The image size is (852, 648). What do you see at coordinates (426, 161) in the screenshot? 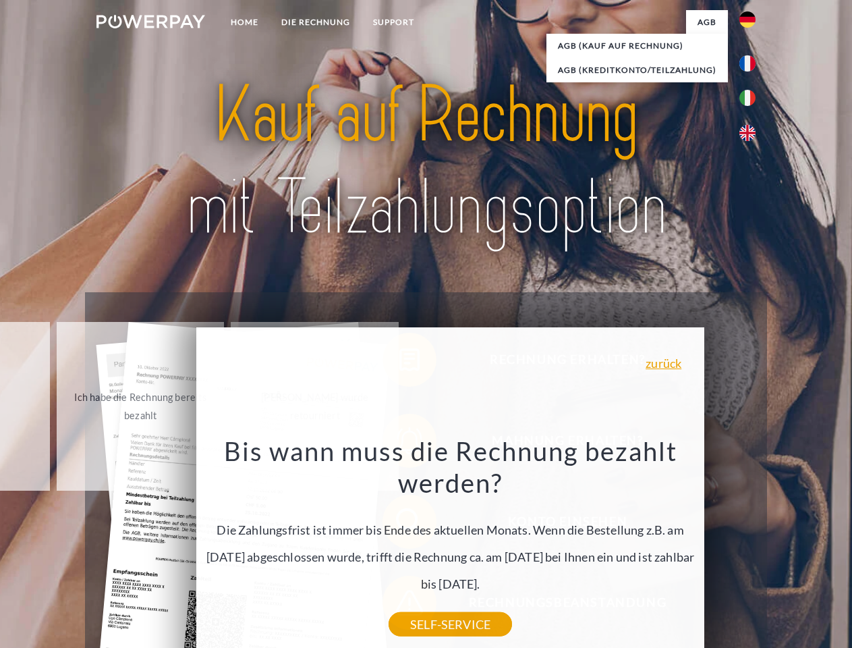
I see `img: title-powerpay_de.svg` at bounding box center [426, 161].